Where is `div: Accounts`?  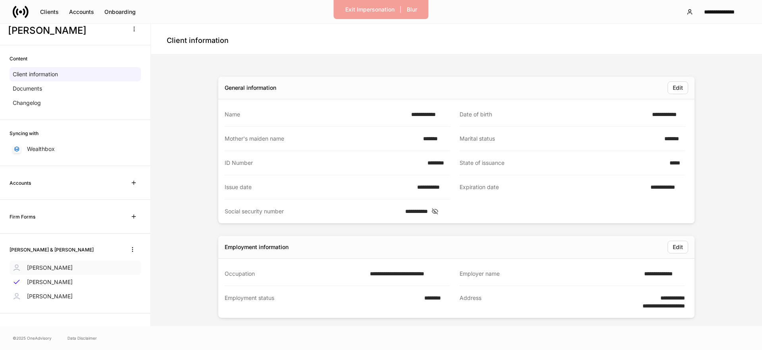
div: Accounts is located at coordinates (81, 12).